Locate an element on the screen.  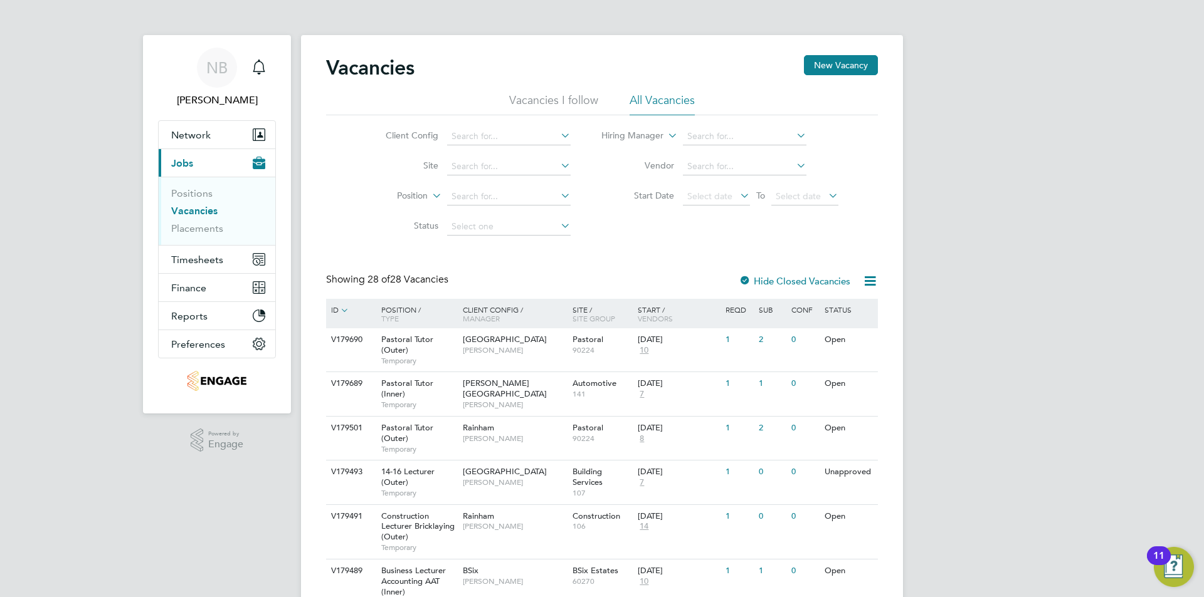
span: Engage is located at coordinates (226, 444).